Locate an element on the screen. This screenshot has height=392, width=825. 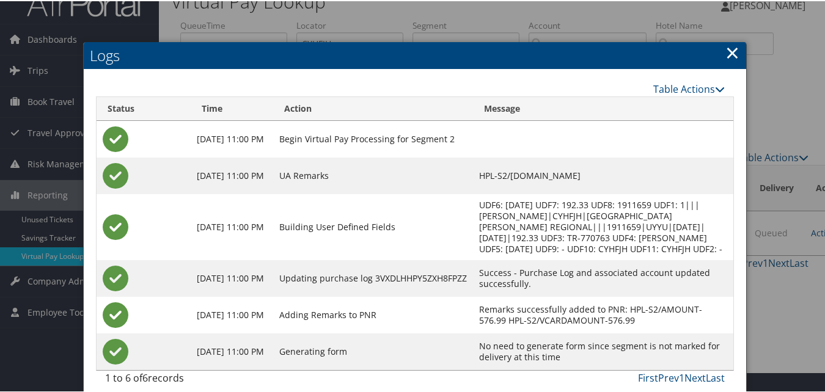
h2: Logs is located at coordinates (415, 54).